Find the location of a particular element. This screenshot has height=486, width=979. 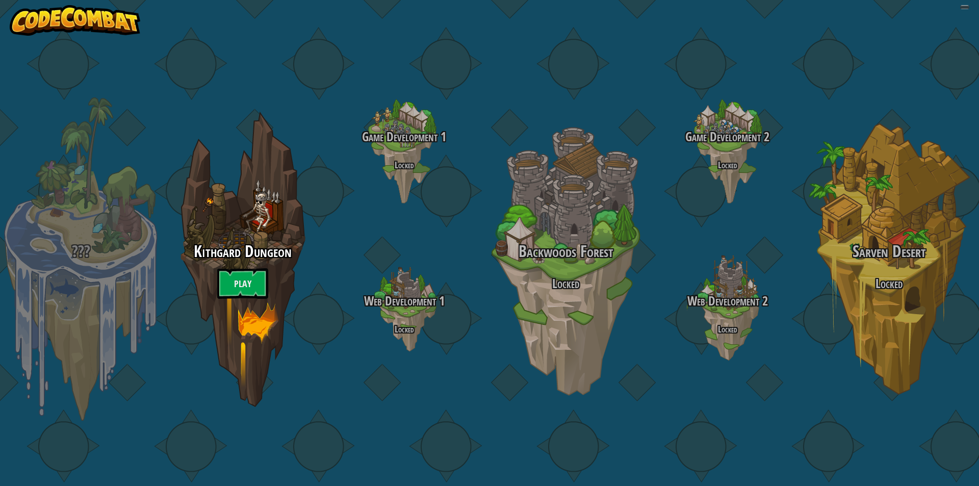

span: Kithgard Dungeon is located at coordinates (243, 251).